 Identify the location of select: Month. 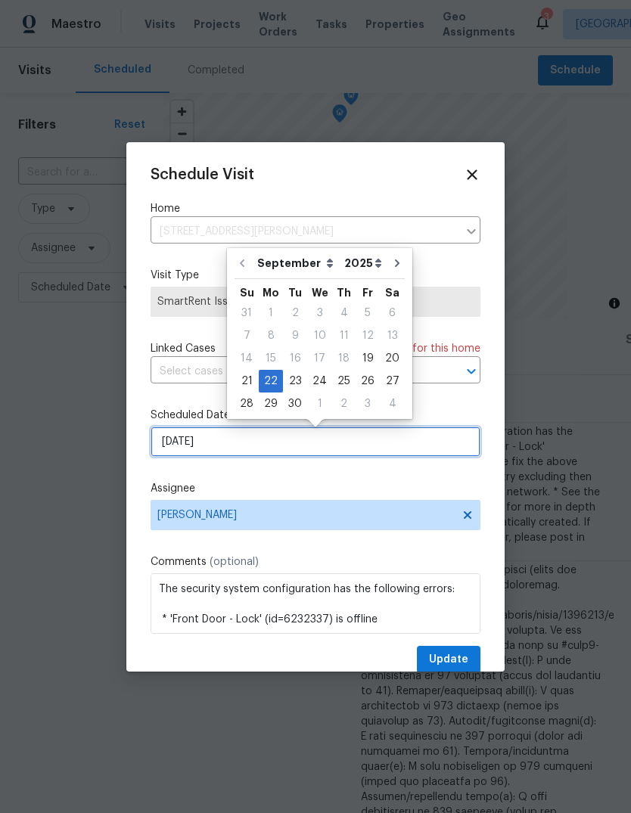
(297, 263).